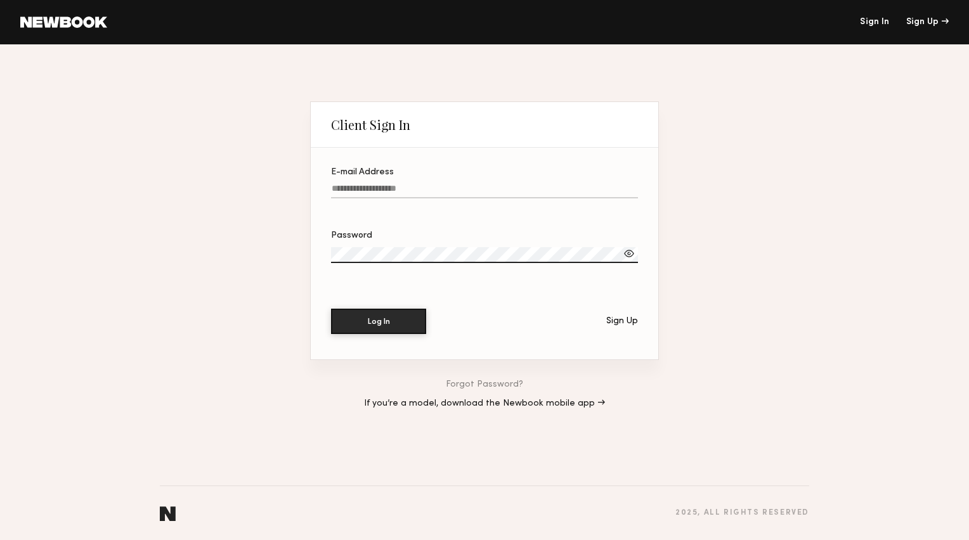 The width and height of the screenshot is (969, 540). I want to click on input: E-mail Address, so click(484, 191).